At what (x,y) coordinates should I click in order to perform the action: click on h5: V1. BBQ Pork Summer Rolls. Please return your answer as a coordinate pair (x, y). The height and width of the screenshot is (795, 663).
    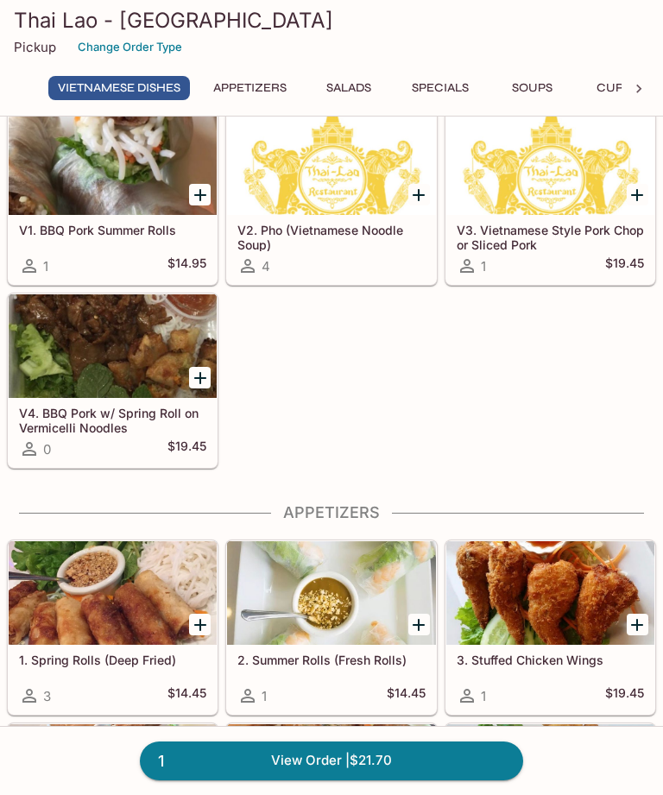
    Looking at the image, I should click on (112, 230).